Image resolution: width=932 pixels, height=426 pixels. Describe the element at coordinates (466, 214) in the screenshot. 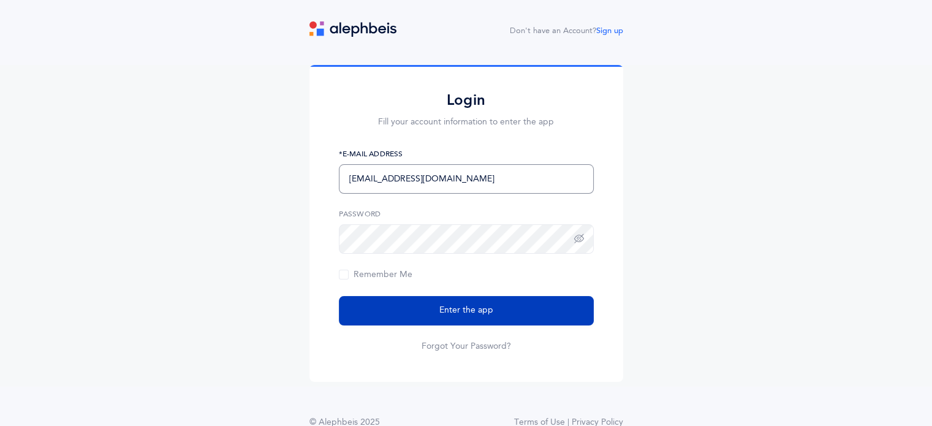

I see `label: Password` at that location.